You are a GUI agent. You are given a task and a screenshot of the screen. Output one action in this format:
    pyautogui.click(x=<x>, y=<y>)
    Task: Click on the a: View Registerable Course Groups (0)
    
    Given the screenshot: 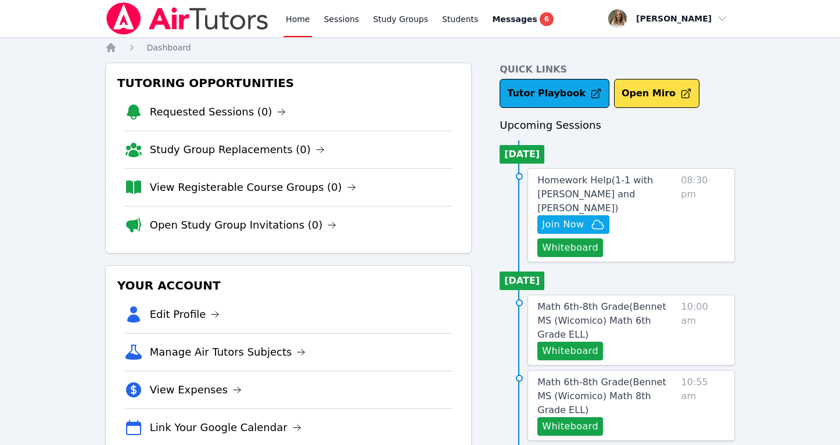 What is the action you would take?
    pyautogui.click(x=253, y=188)
    